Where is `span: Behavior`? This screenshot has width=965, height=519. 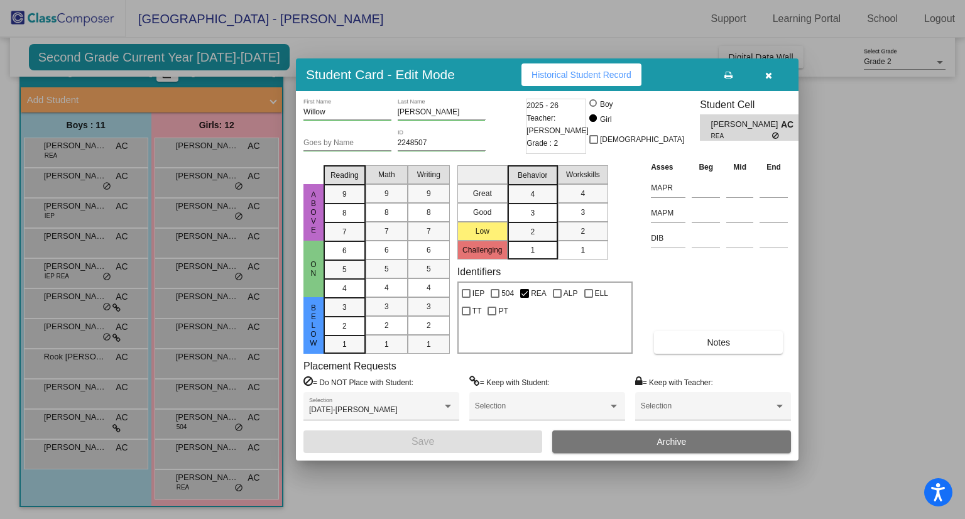 span: Behavior is located at coordinates (532, 175).